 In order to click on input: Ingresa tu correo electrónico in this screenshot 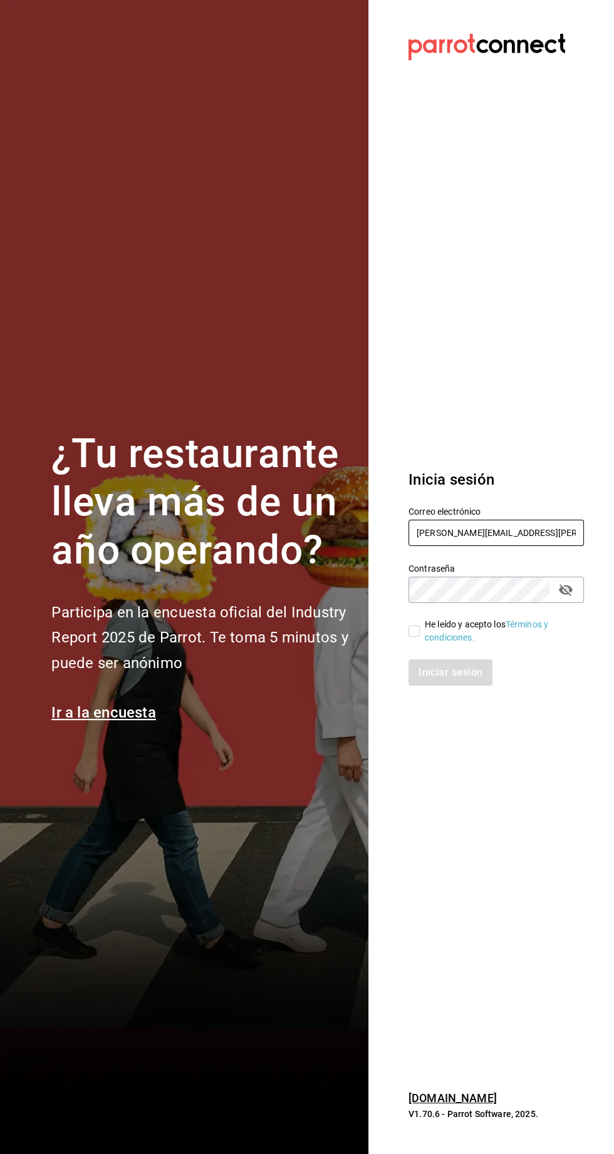, I will do `click(496, 533)`.